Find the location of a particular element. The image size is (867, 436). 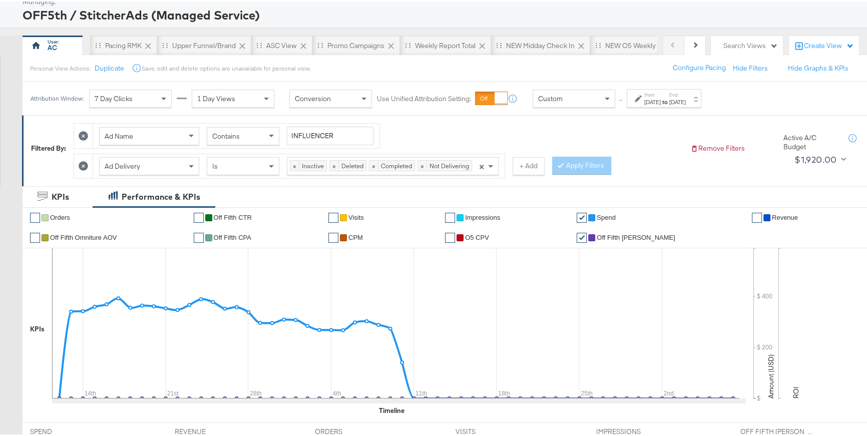

span: Custom is located at coordinates (550, 97).